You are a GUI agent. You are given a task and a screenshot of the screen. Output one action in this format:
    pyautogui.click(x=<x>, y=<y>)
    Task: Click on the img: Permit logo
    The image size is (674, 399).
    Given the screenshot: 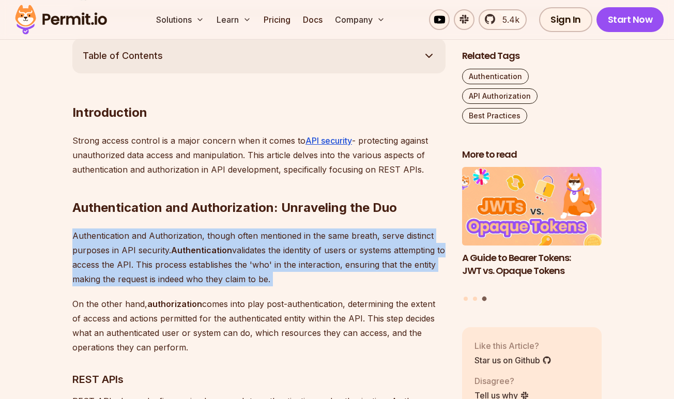 What is the action you would take?
    pyautogui.click(x=61, y=20)
    